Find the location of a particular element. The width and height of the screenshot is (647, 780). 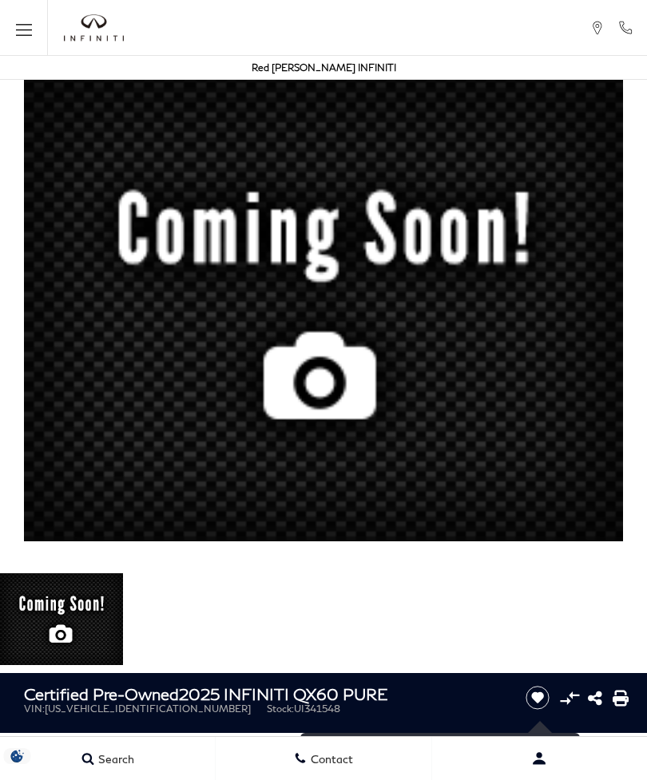

h1: 2025 INFINITI QX60 PURE is located at coordinates (264, 694).